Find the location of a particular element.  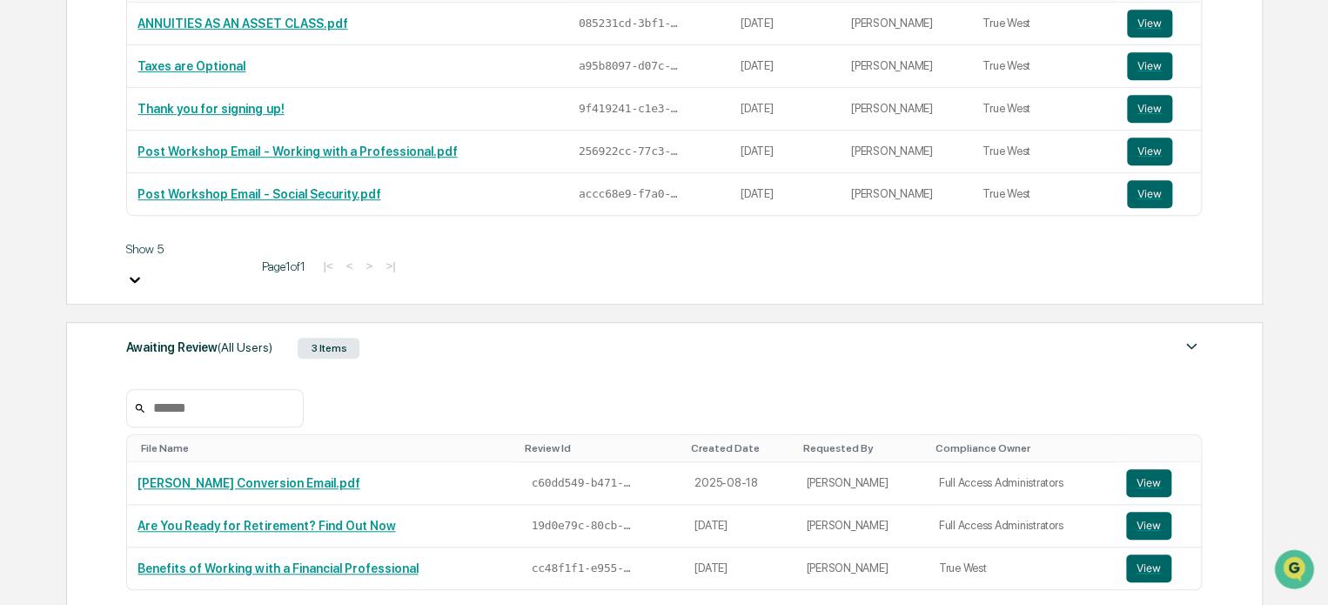

td: 2025-08-18 is located at coordinates (740, 483).